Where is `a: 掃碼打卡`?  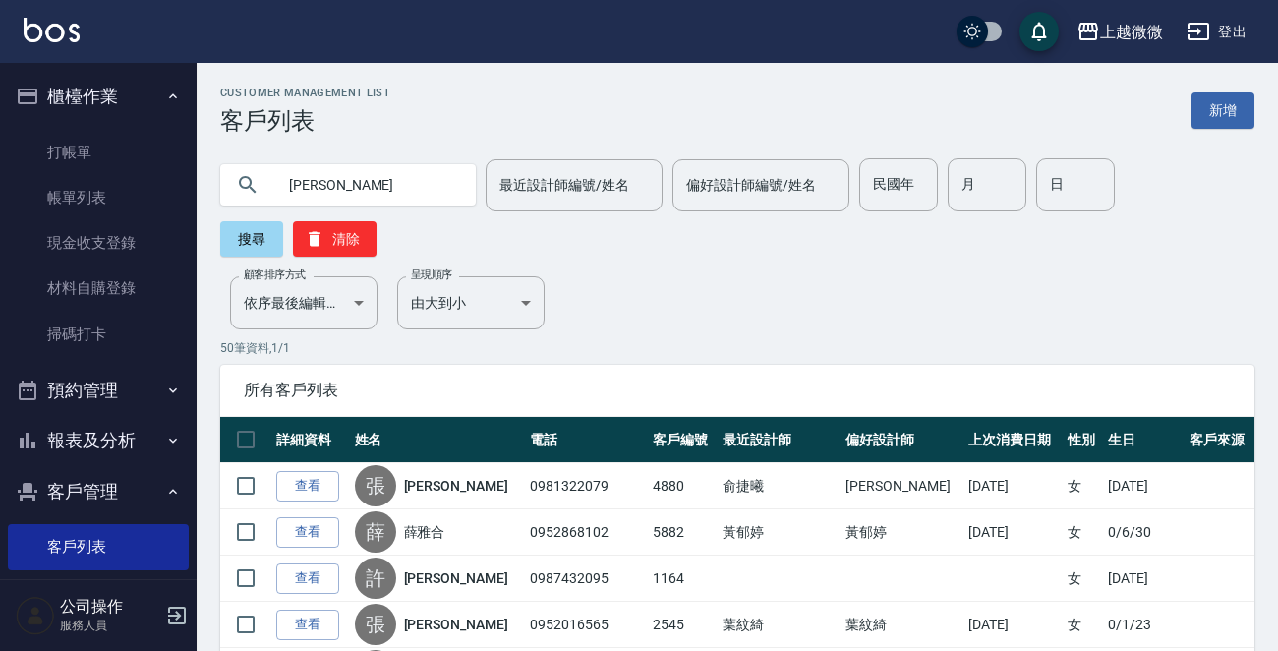 a: 掃碼打卡 is located at coordinates (98, 334).